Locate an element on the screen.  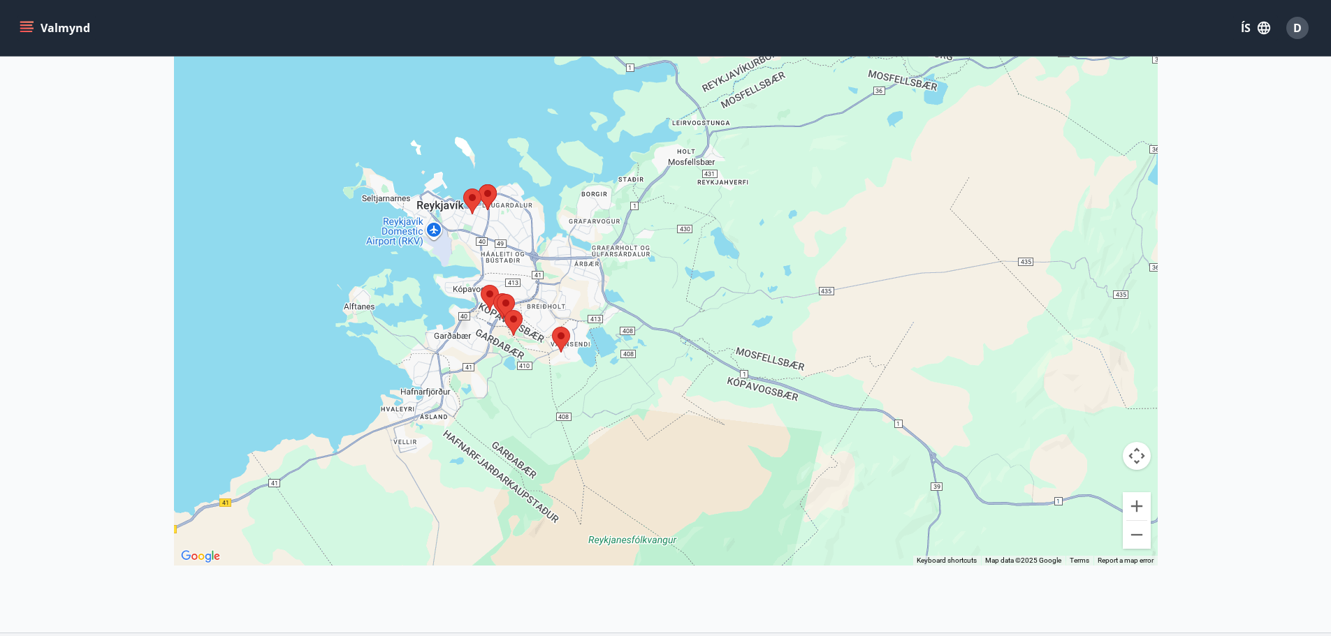
a: Open this area in Google Maps (opens a new window) is located at coordinates (200, 557).